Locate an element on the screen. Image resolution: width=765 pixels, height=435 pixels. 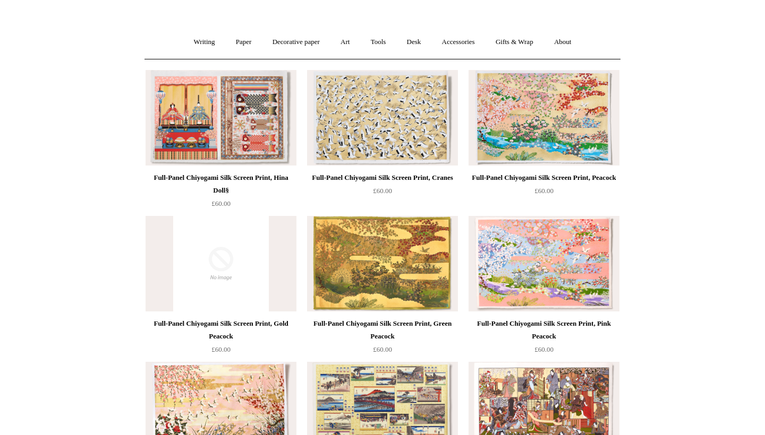
img: Full-Panel Chiyogami Silk Screen Print, Peacock is located at coordinates (544, 118).